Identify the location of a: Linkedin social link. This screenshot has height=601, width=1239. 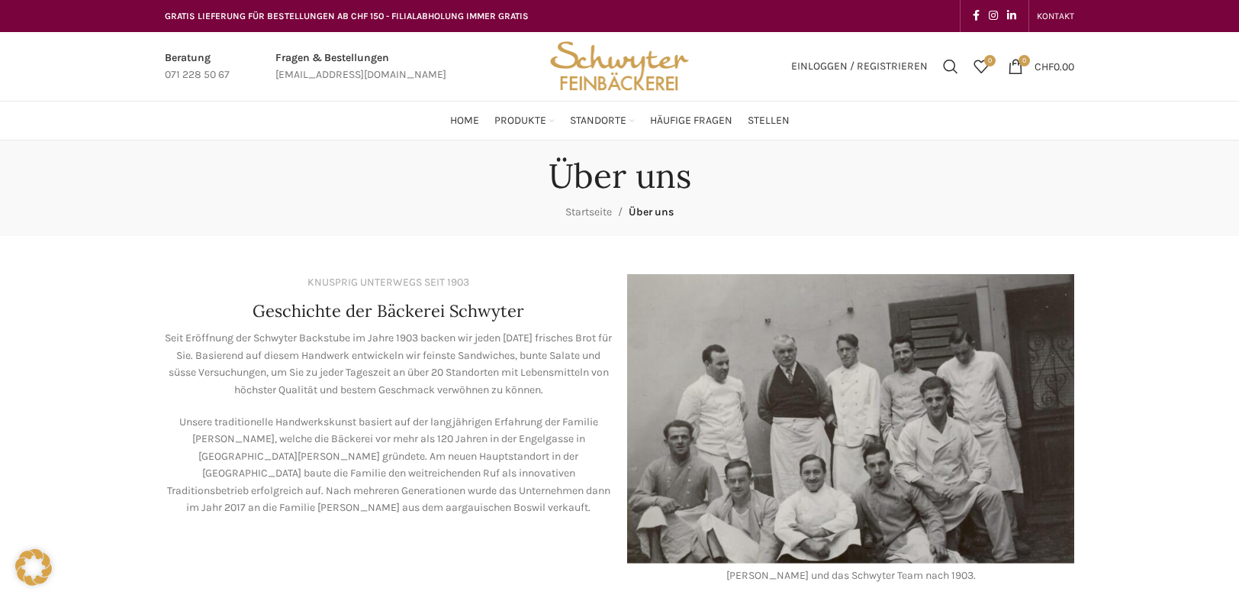
(1012, 16).